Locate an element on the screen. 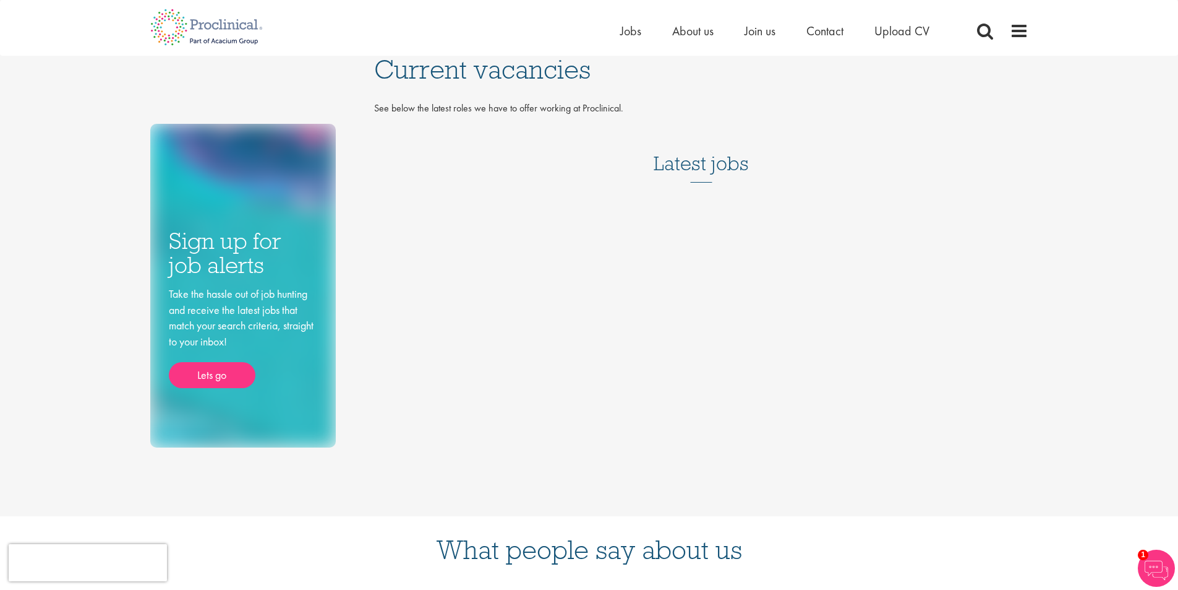  a: Join us is located at coordinates (760, 31).